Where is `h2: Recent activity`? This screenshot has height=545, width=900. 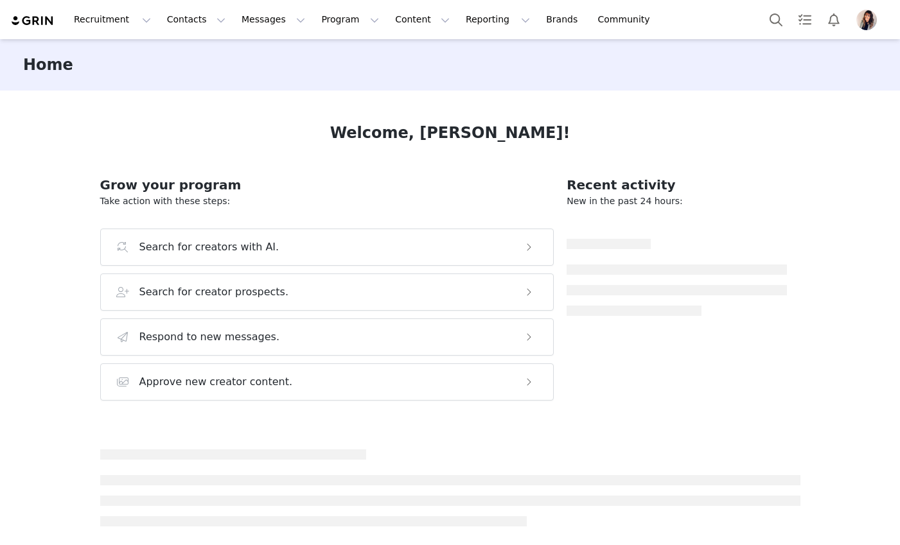 h2: Recent activity is located at coordinates (677, 185).